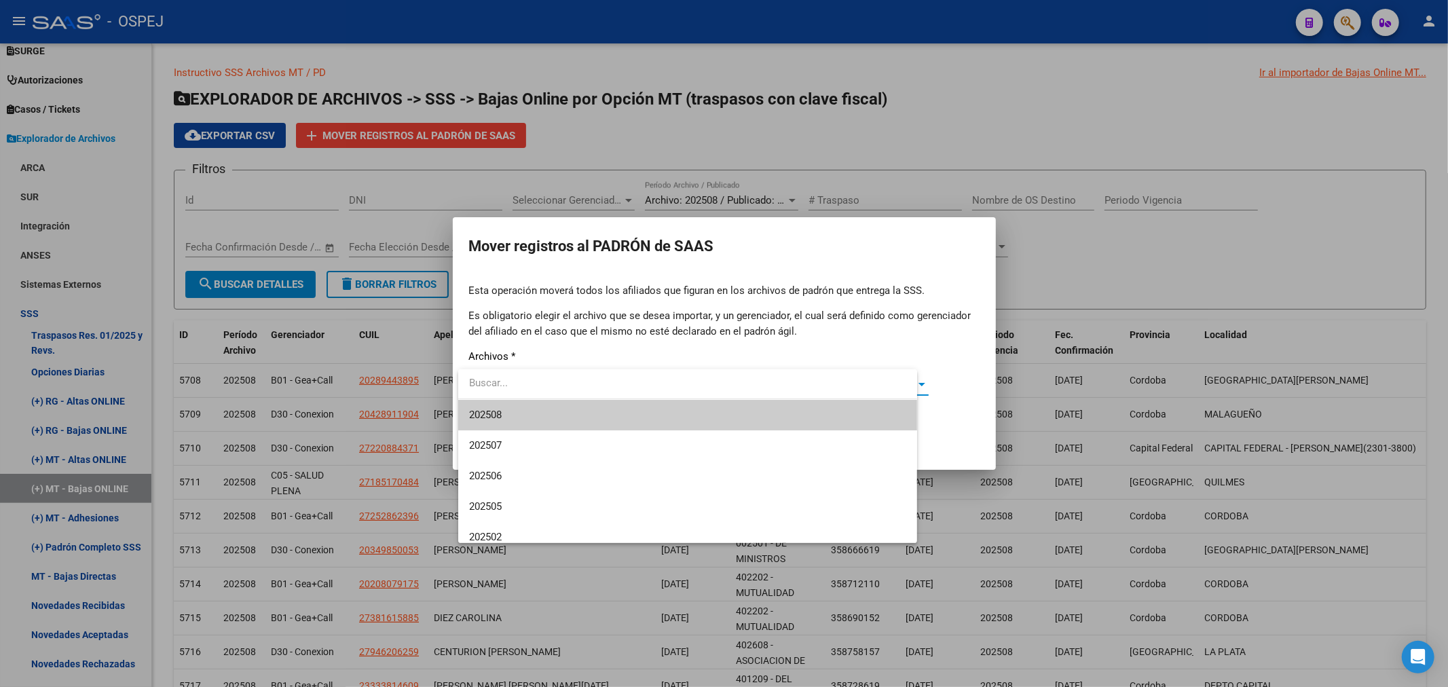 The height and width of the screenshot is (687, 1448). I want to click on span: 202508, so click(485, 415).